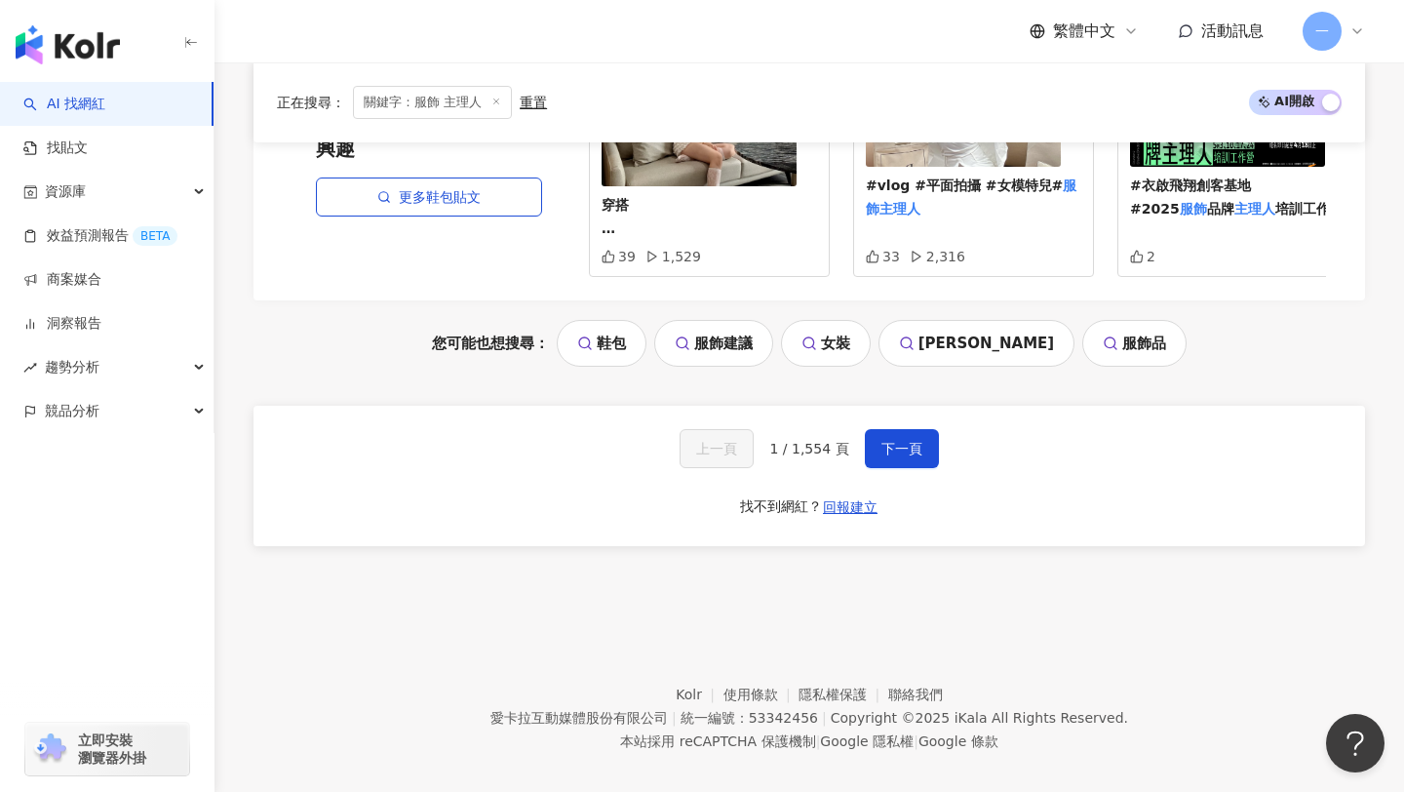  Describe the element at coordinates (1232, 30) in the screenshot. I see `span: 活動訊息` at that location.